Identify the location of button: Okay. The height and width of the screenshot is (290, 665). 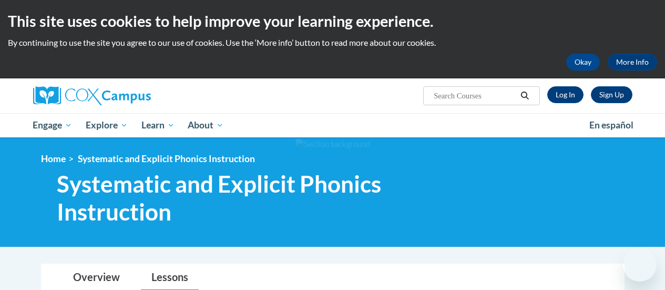
(583, 62).